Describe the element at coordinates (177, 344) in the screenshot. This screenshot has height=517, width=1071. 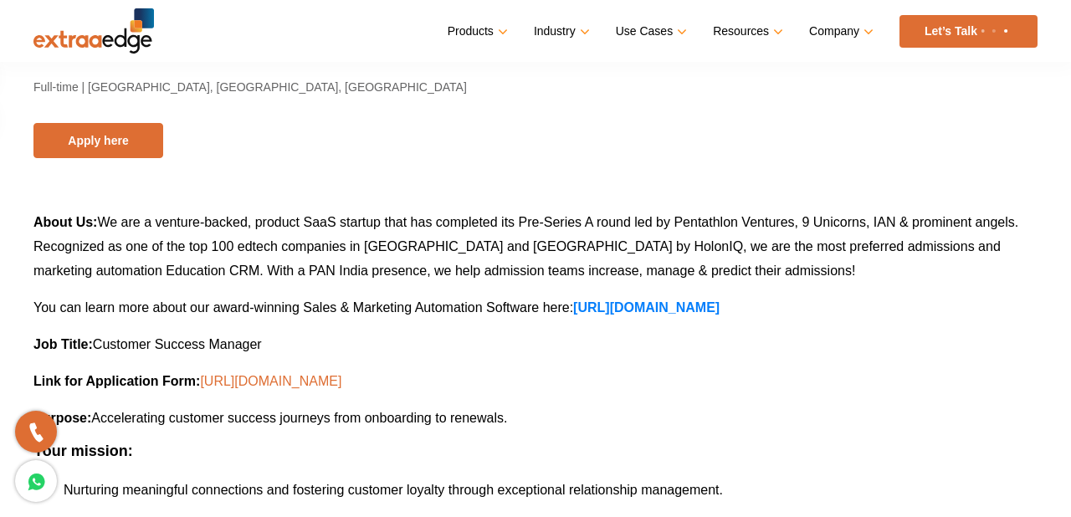
I see `span: Customer Success Manager` at that location.